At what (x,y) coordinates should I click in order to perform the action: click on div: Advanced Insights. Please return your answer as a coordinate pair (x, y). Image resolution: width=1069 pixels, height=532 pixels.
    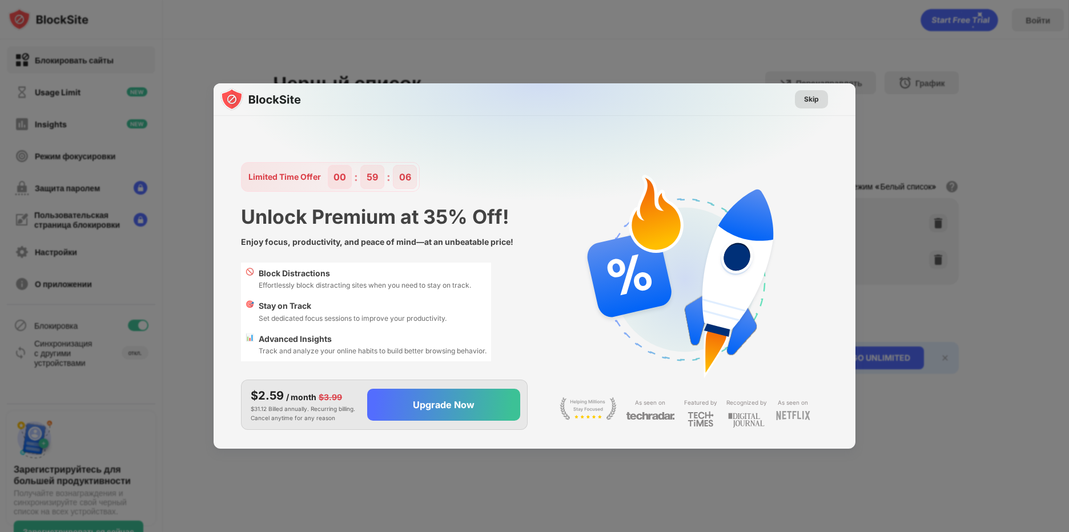
    Looking at the image, I should click on (372, 339).